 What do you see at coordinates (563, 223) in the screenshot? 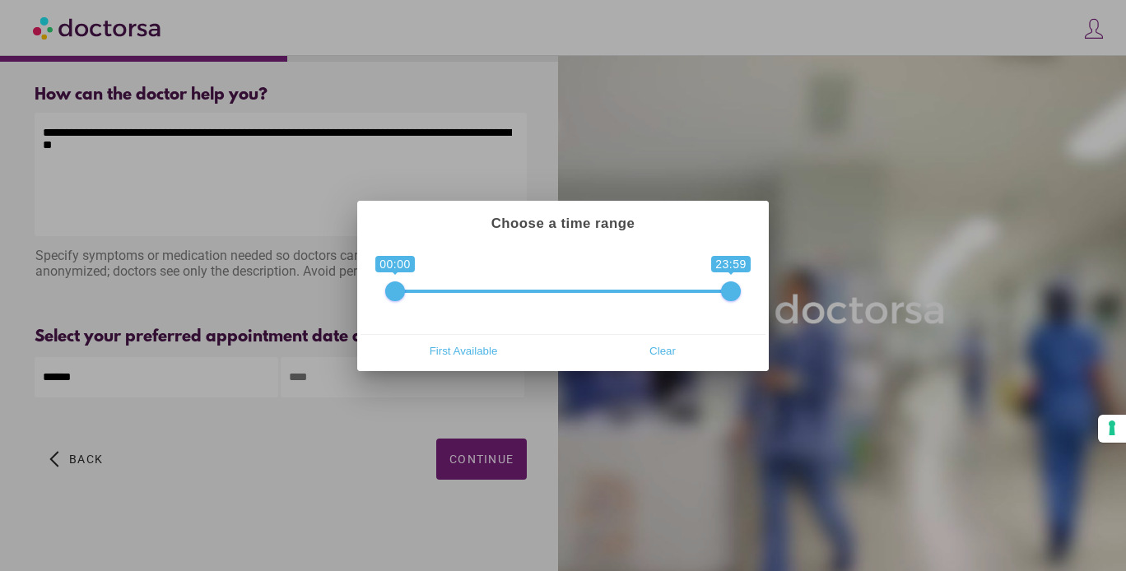
I see `strong: Choose a time range` at bounding box center [563, 223].